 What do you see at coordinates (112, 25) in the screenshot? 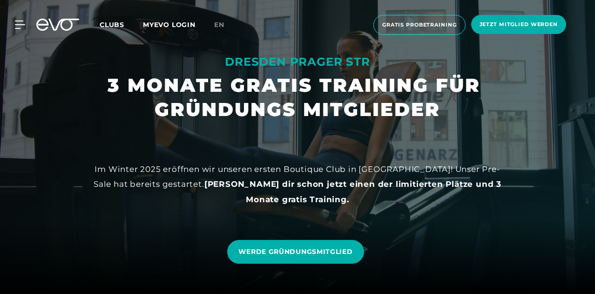
I see `span: Clubs` at bounding box center [112, 25].